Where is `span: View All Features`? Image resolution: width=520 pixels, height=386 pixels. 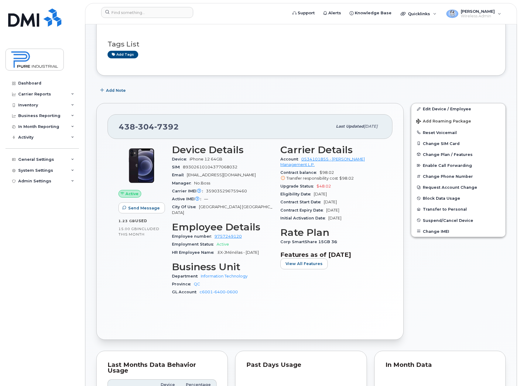 span: View All Features is located at coordinates (304, 263).